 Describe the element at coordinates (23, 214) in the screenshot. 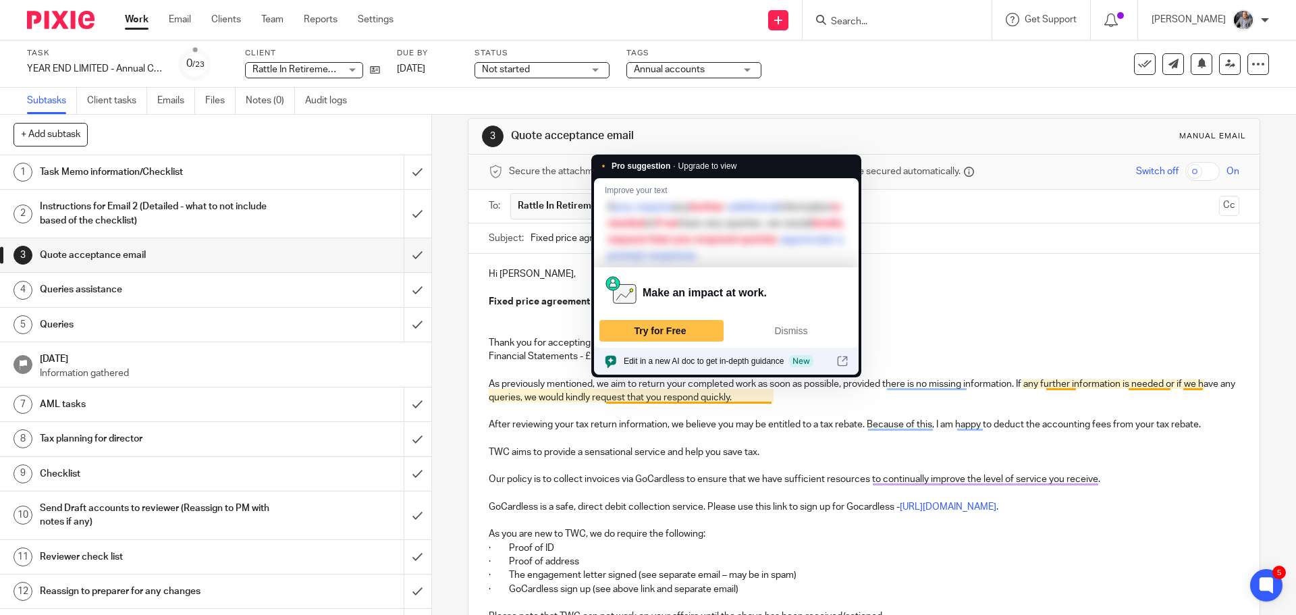

I see `div: 2` at that location.